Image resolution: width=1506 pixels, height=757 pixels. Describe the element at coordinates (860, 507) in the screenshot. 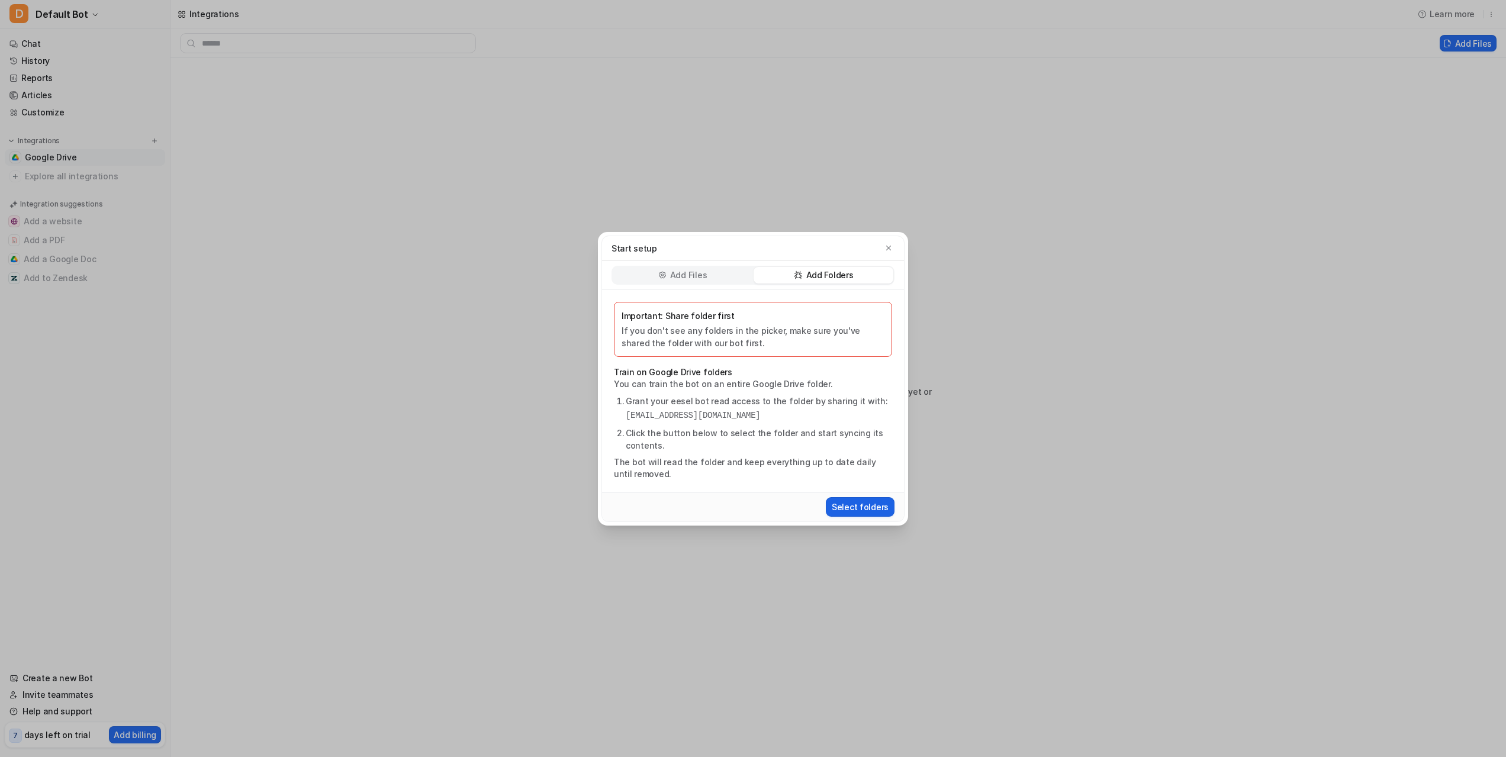

I see `button: Select folders` at that location.